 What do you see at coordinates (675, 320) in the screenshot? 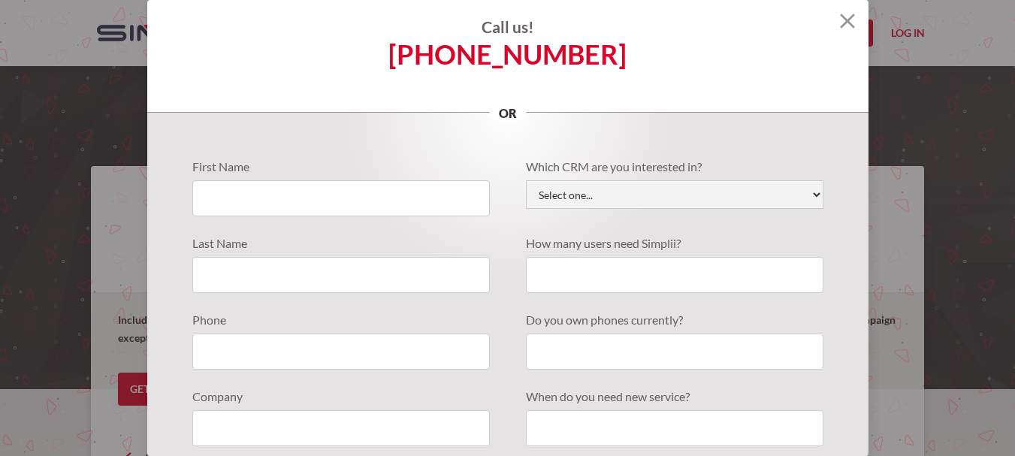
I see `label: Do you own phones currently?` at bounding box center [675, 320].